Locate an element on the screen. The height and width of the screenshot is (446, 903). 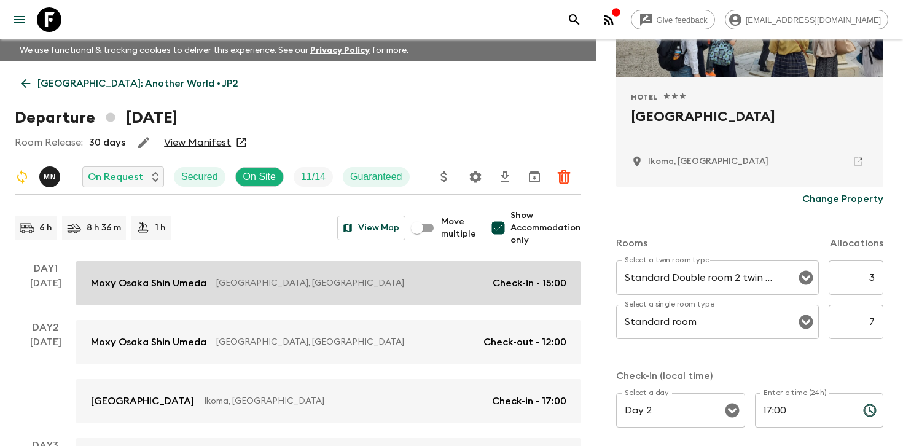
p: 30 days is located at coordinates (107, 143).